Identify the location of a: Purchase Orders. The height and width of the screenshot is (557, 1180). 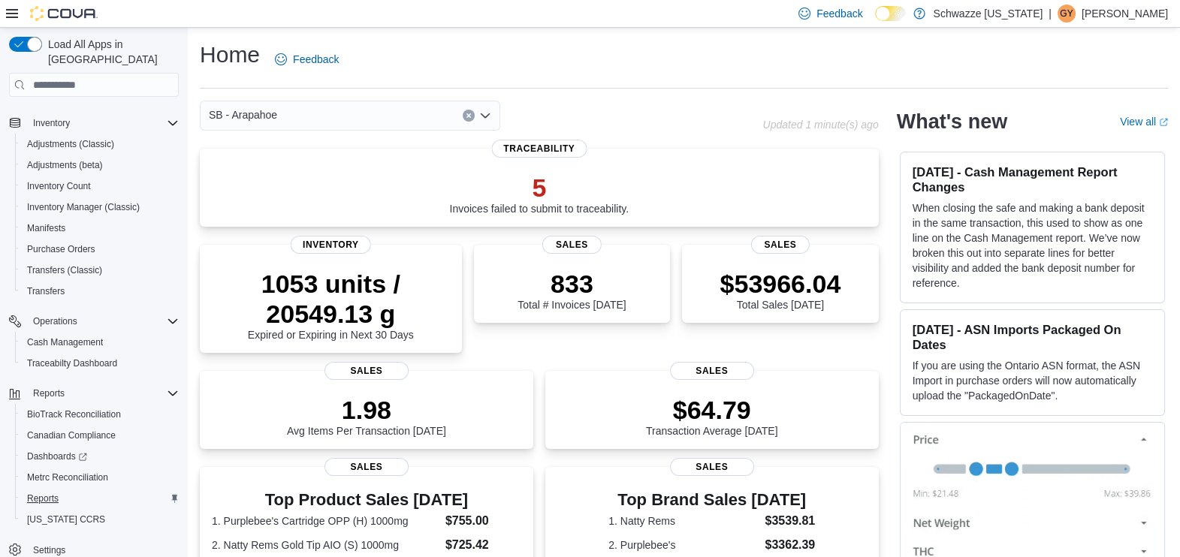
(61, 249).